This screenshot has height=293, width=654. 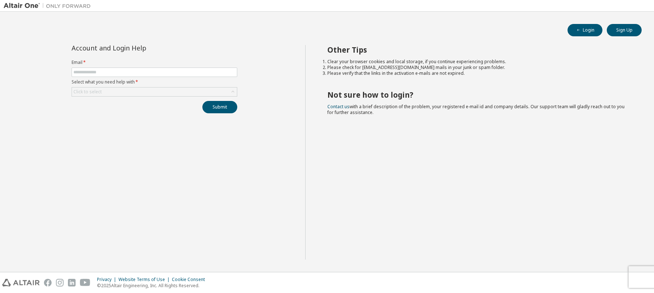 What do you see at coordinates (145, 280) in the screenshot?
I see `div: Website Terms of Use` at bounding box center [145, 280].